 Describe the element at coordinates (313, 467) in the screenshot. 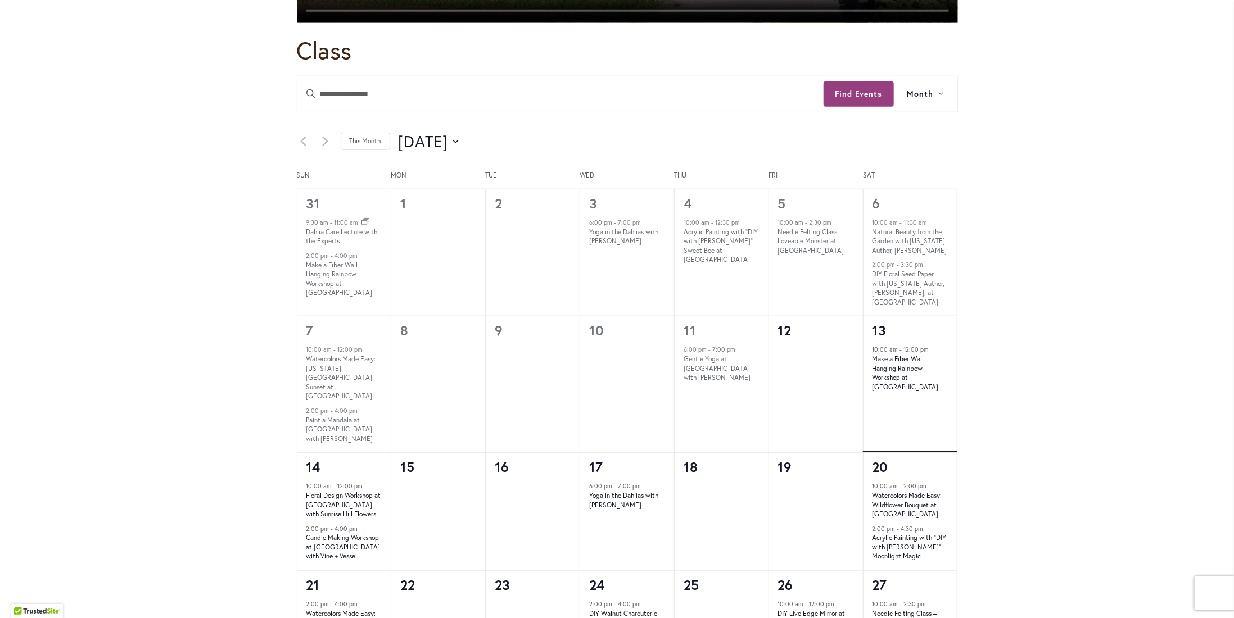

I see `a: 14` at that location.